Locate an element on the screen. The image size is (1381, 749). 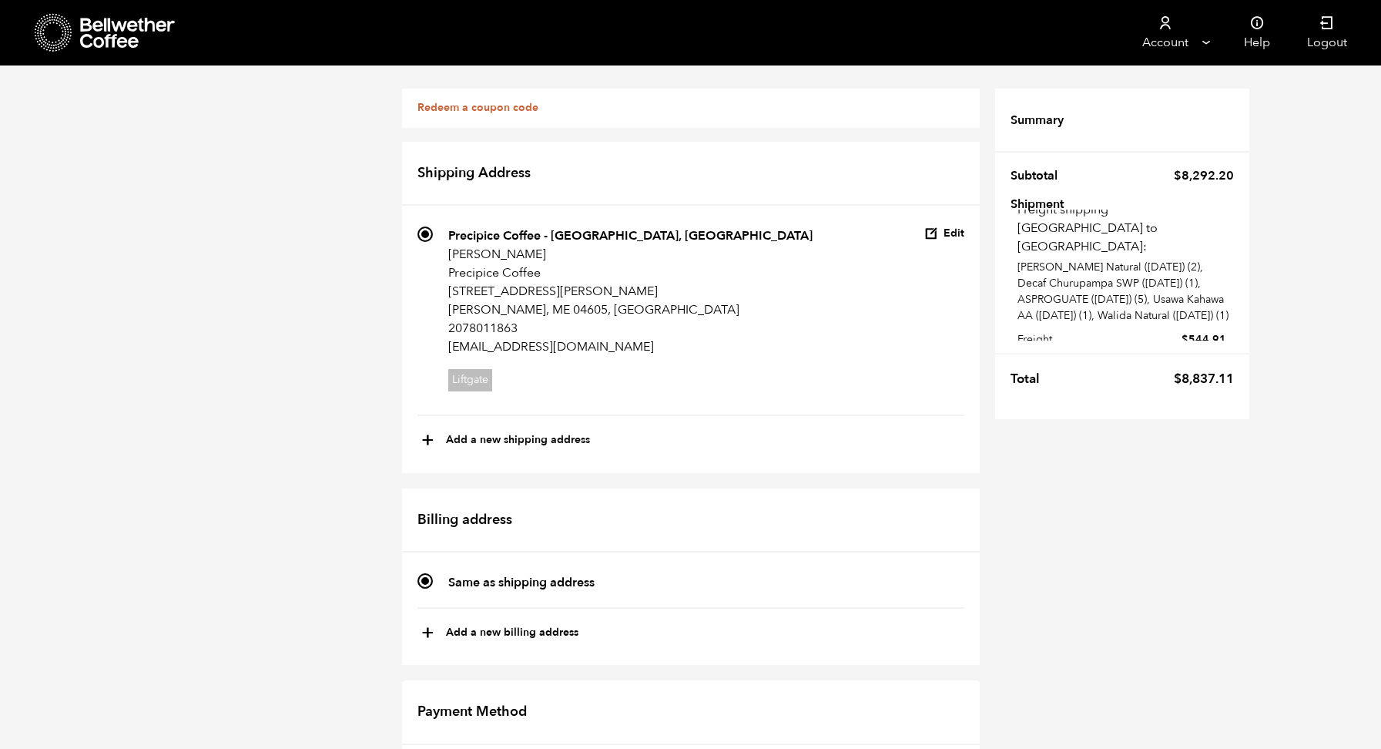
th: Shipment is located at coordinates (1054, 203).